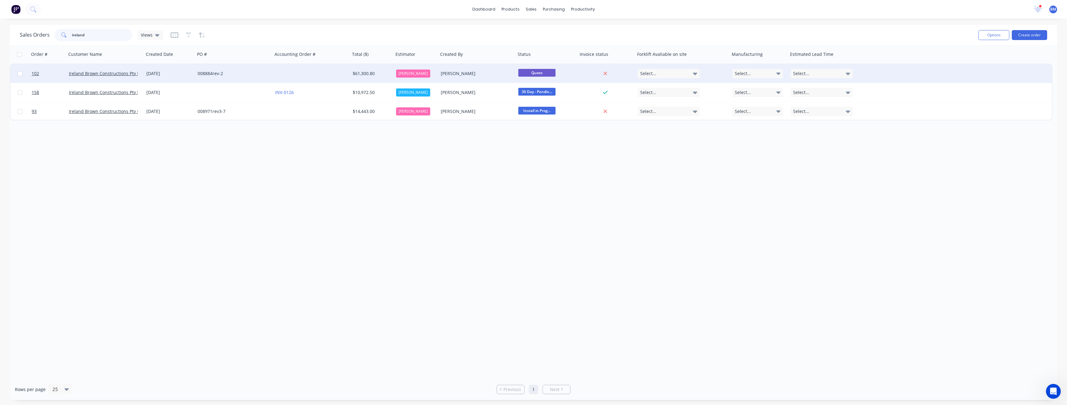 Image resolution: width=1067 pixels, height=405 pixels. Describe the element at coordinates (533, 389) in the screenshot. I see `a: Page 1 is your current page` at that location.